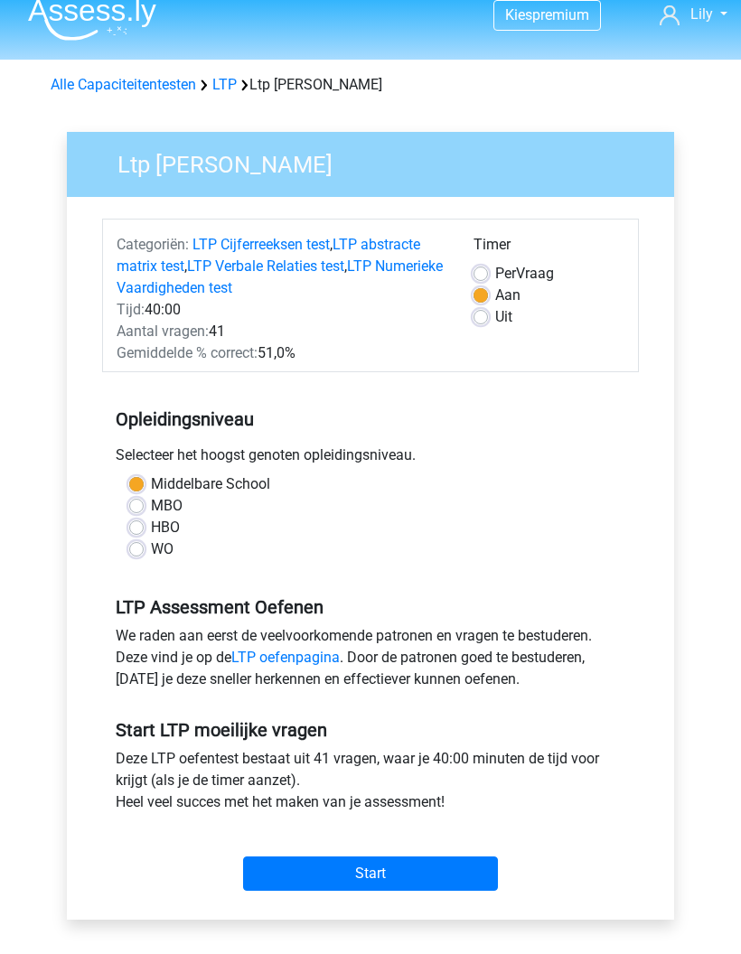 This screenshot has height=954, width=741. Describe the element at coordinates (224, 84) in the screenshot. I see `a: LTP` at that location.